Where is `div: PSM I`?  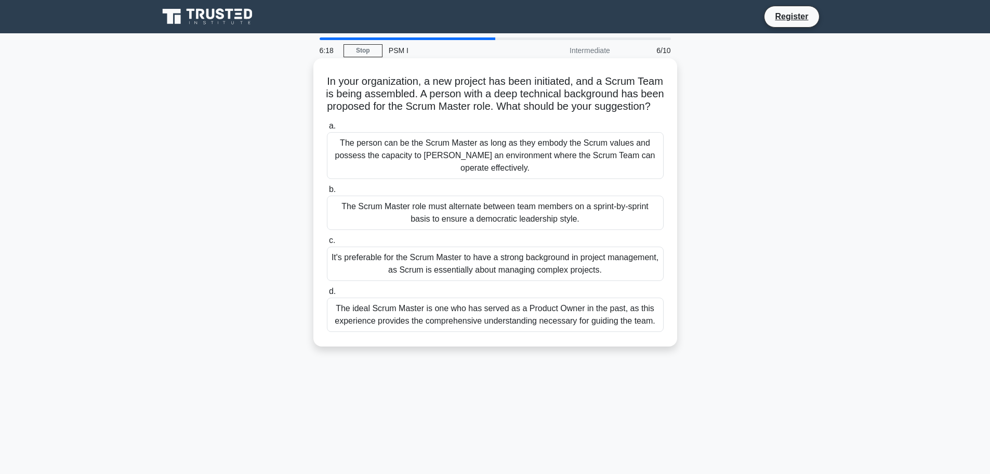 div: PSM I is located at coordinates (454, 50).